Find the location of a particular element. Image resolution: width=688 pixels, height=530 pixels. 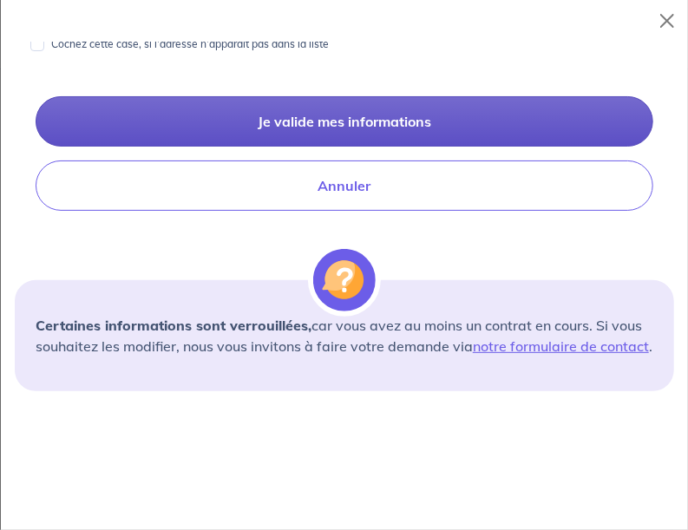

button: Close is located at coordinates (667, 21).